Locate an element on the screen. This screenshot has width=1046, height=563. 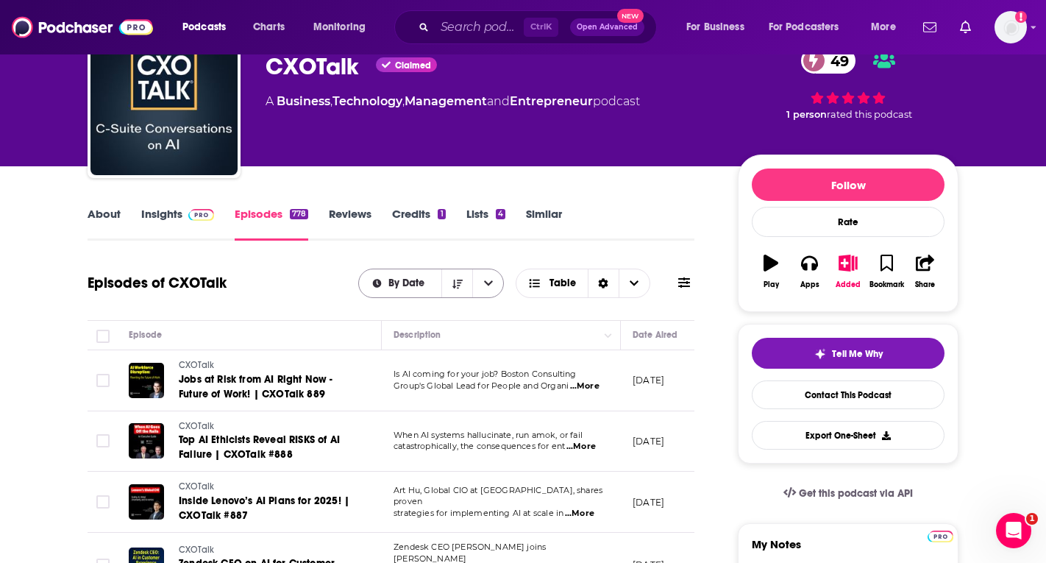
div: Bookmark is located at coordinates (887, 285).